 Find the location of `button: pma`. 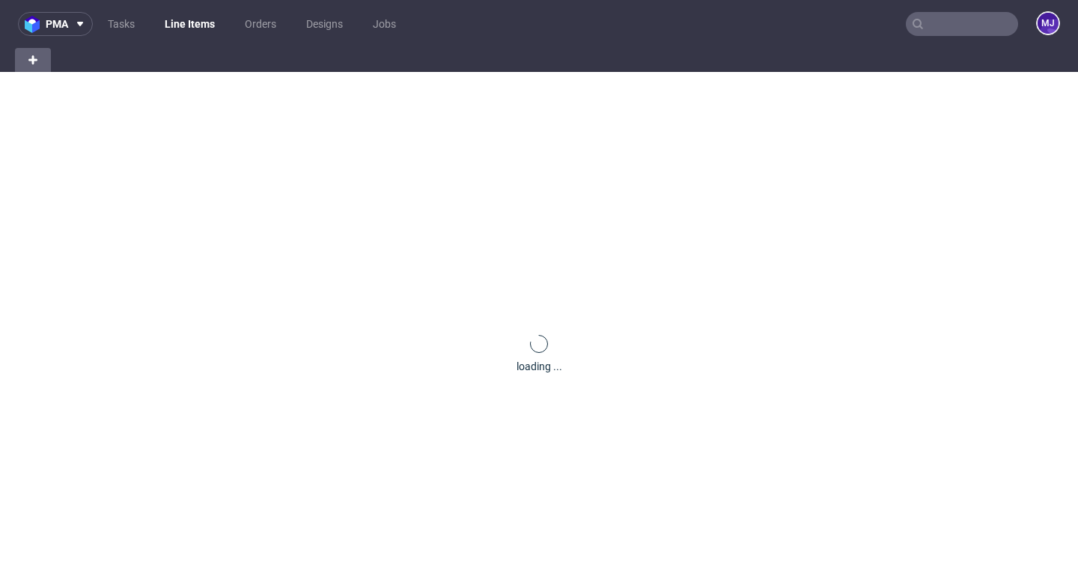

button: pma is located at coordinates (55, 24).